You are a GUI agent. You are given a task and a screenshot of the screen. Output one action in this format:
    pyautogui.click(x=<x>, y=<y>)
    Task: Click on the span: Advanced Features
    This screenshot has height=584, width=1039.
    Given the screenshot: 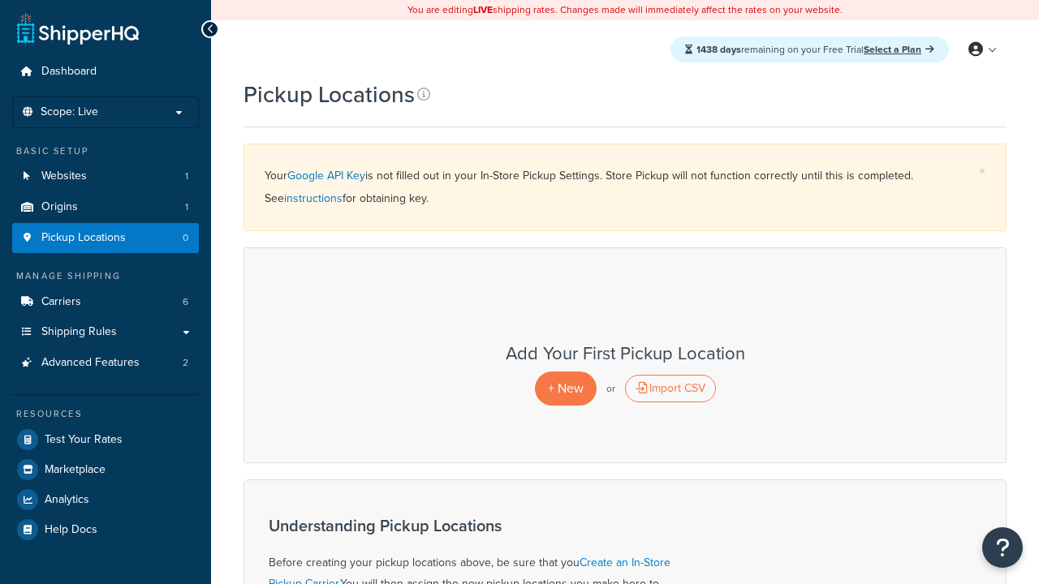 What is the action you would take?
    pyautogui.click(x=90, y=363)
    